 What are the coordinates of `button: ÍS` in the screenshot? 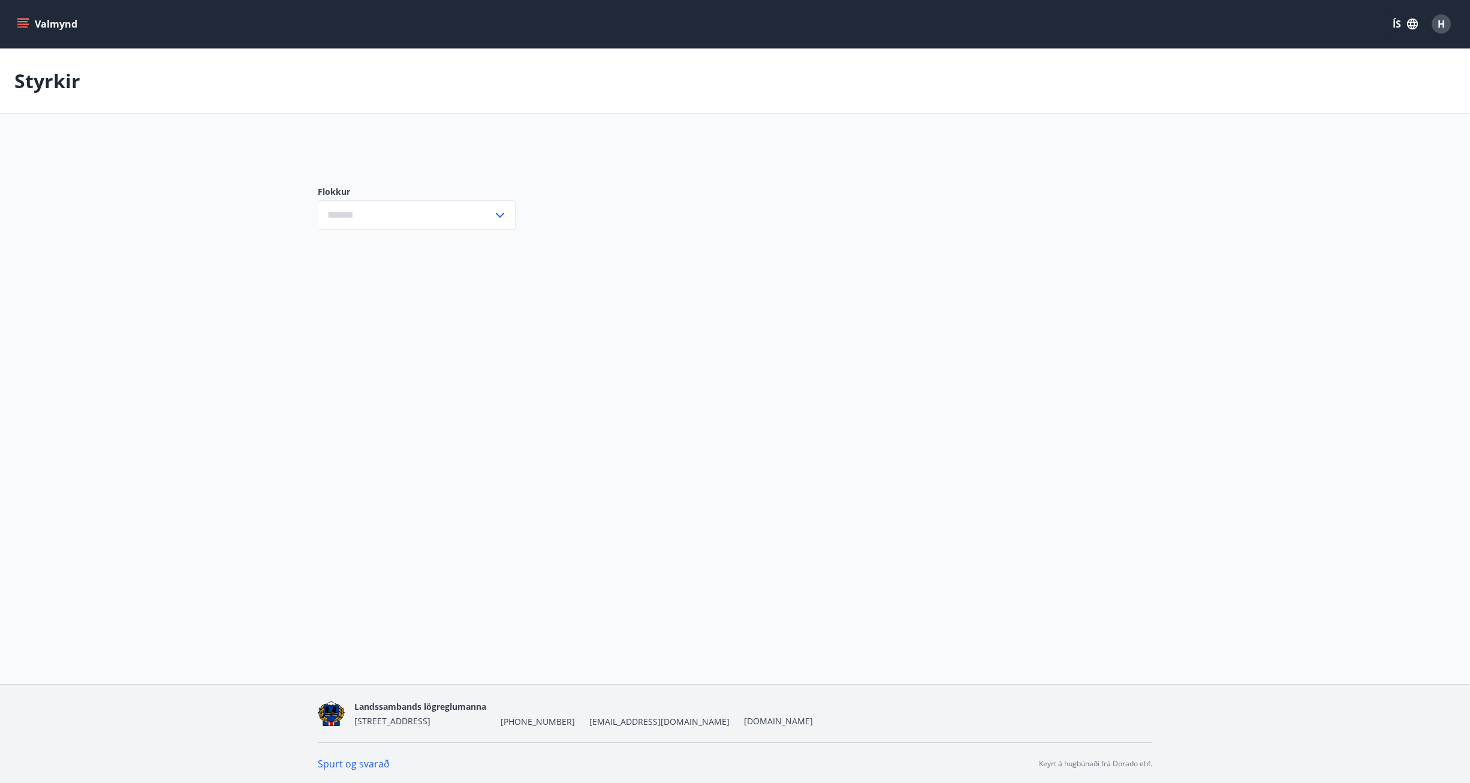 It's located at (1405, 24).